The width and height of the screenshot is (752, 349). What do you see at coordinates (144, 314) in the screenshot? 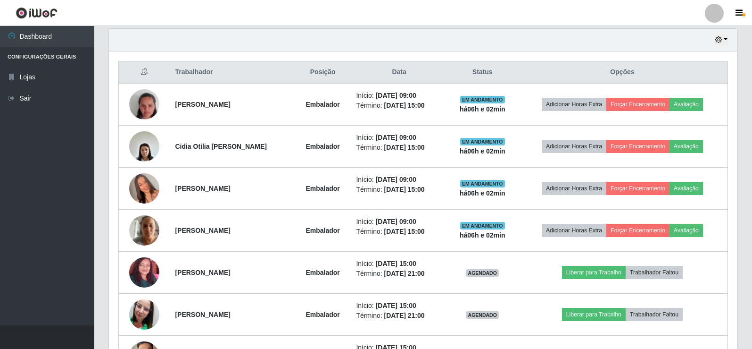
I see `img: 1691680846628.jpeg` at bounding box center [144, 314].